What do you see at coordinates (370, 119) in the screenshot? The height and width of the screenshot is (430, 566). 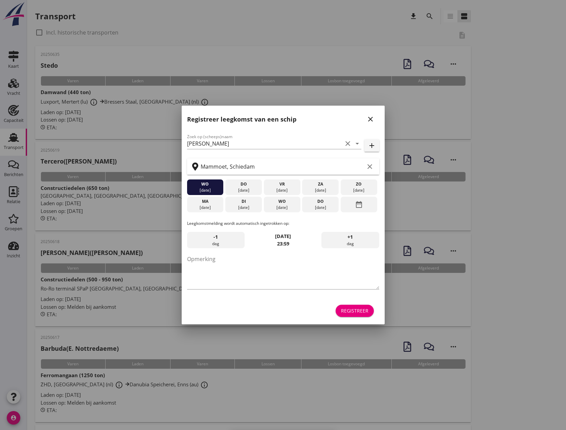 I see `i: close` at bounding box center [370, 119].